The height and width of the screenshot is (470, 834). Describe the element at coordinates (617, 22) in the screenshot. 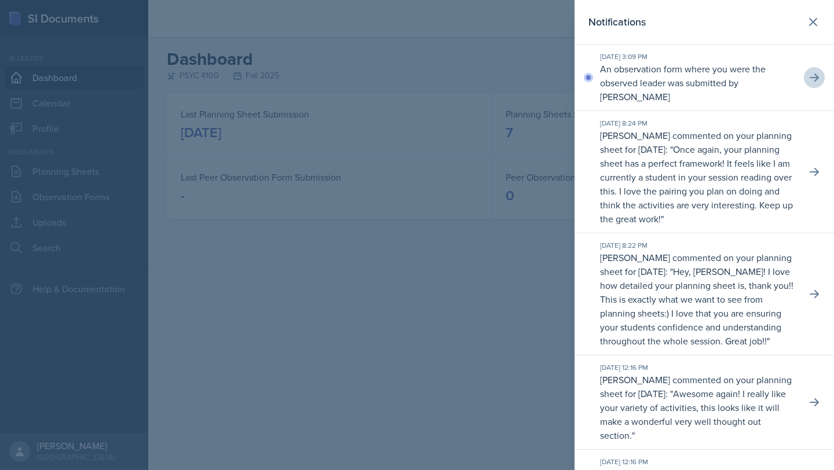

I see `h2: Notifications` at that location.